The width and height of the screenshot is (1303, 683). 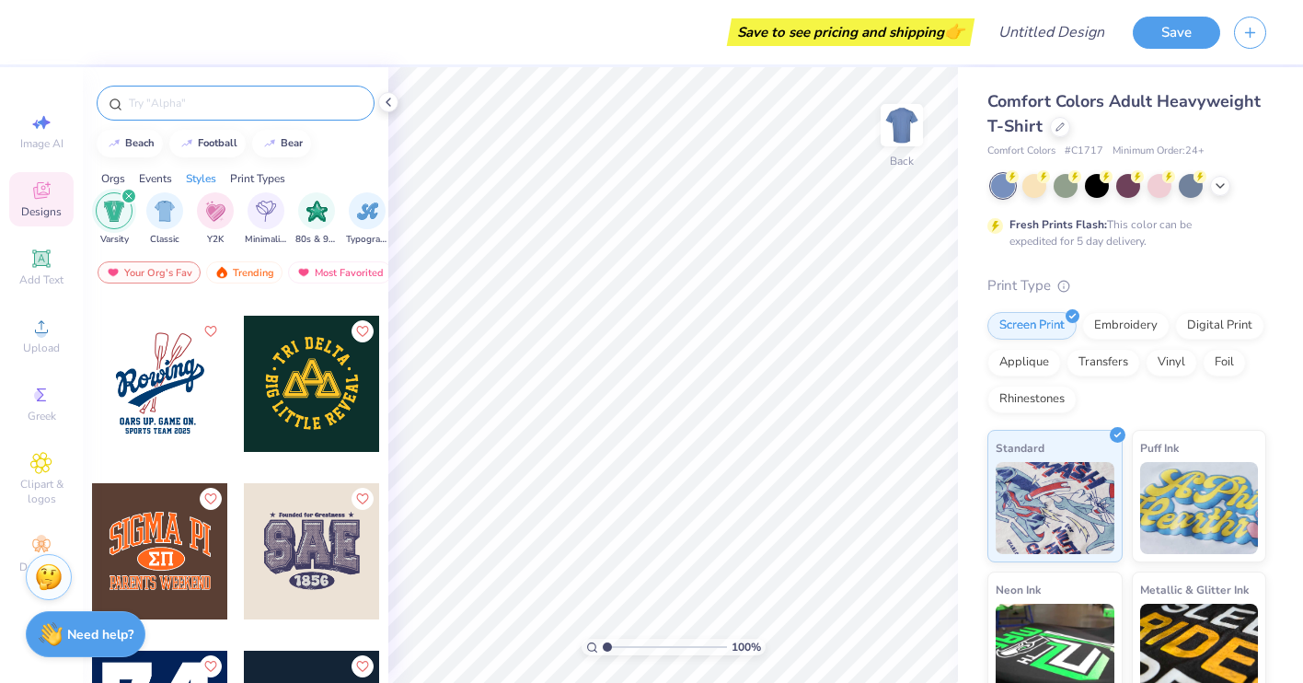 What do you see at coordinates (100, 634) in the screenshot?
I see `strong: Need help?` at bounding box center [100, 634].